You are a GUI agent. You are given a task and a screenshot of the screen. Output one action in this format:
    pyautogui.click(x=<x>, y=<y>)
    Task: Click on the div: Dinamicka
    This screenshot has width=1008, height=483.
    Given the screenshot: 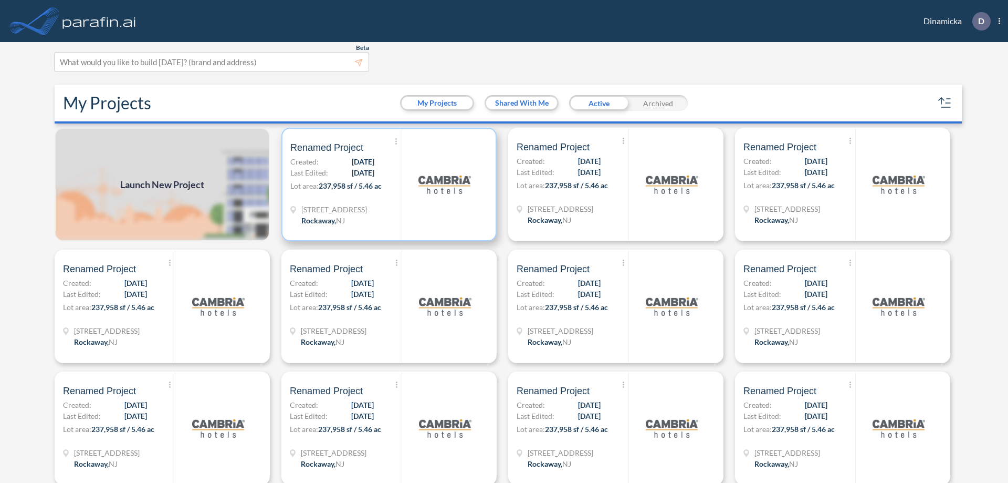 What is the action you would take?
    pyautogui.click(x=954, y=21)
    